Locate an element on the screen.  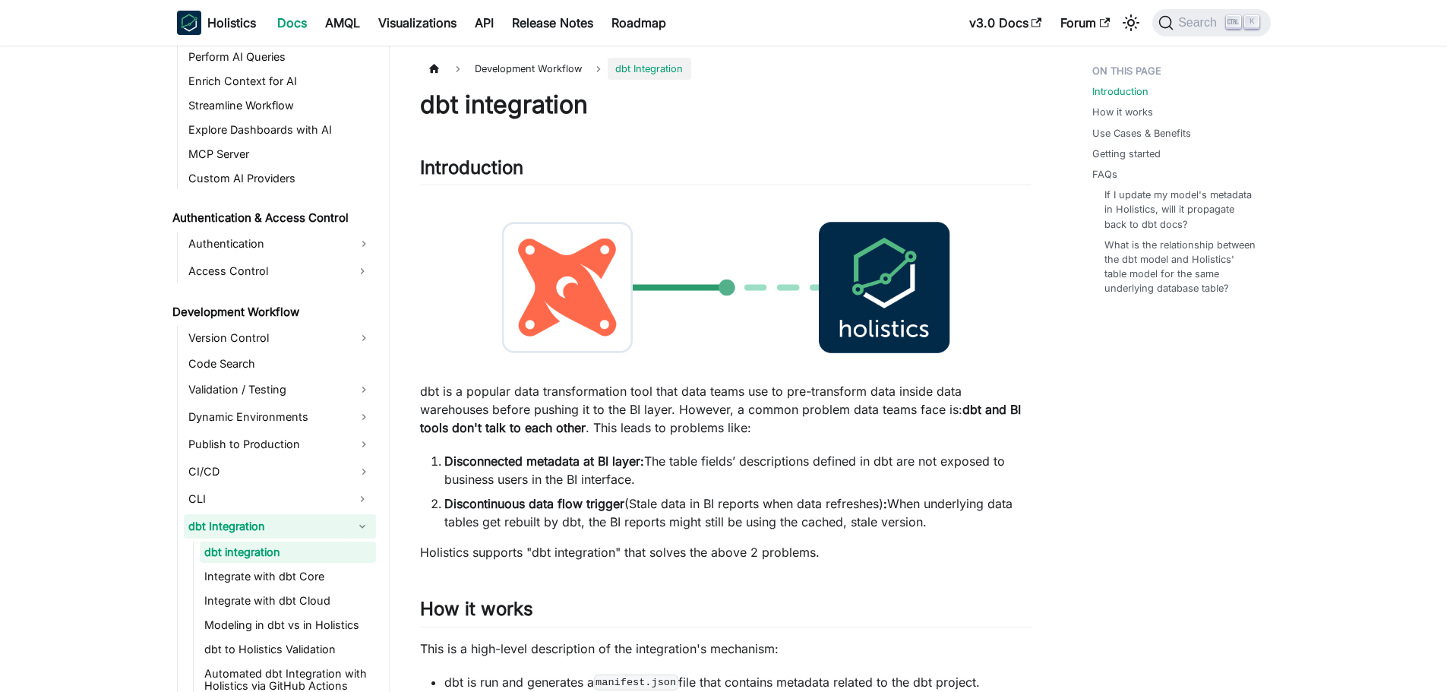
li: The table fields’ descriptions defined in dbt are not exposed to business users in the BI interface. is located at coordinates (737, 470).